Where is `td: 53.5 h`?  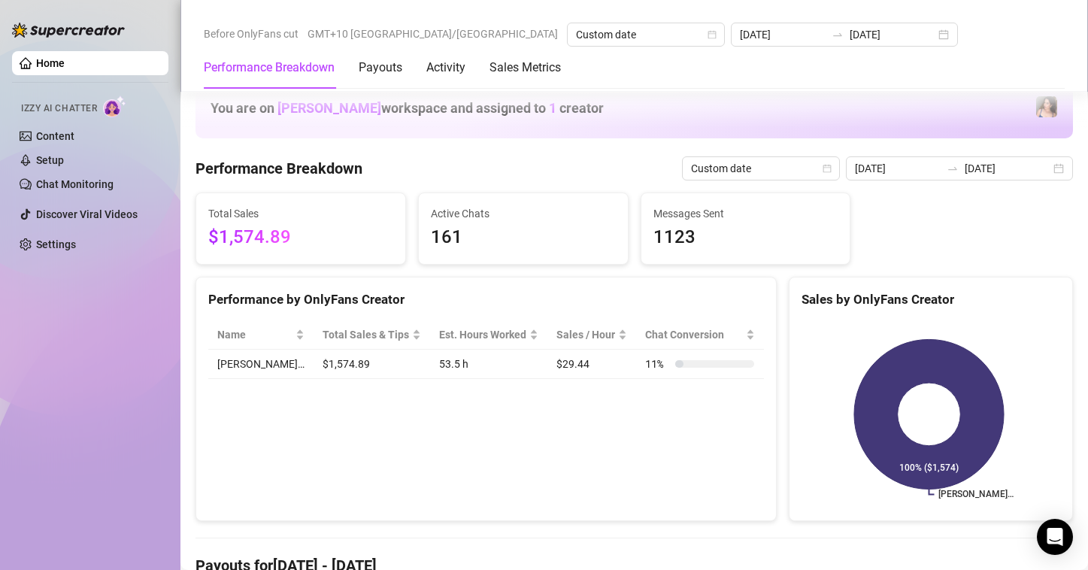 td: 53.5 h is located at coordinates (489, 364).